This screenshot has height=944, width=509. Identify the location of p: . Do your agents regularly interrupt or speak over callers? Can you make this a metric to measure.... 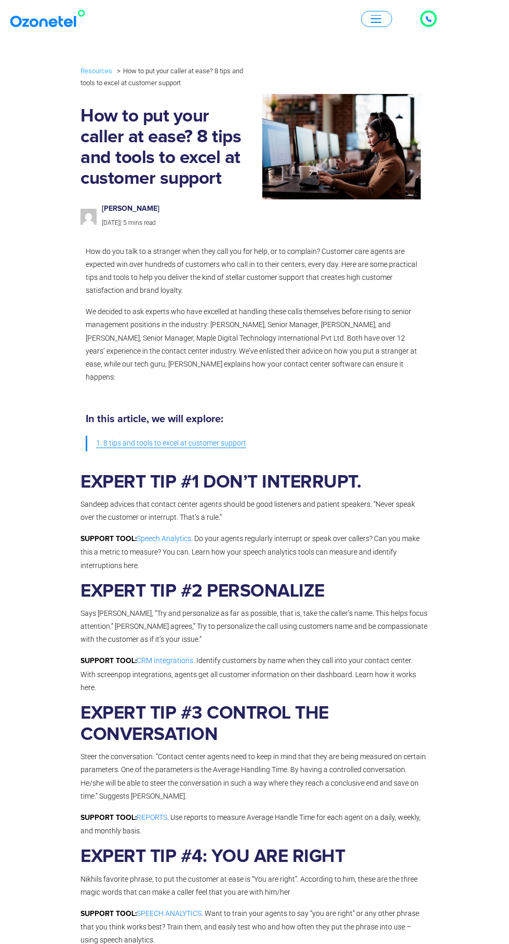
(254, 552).